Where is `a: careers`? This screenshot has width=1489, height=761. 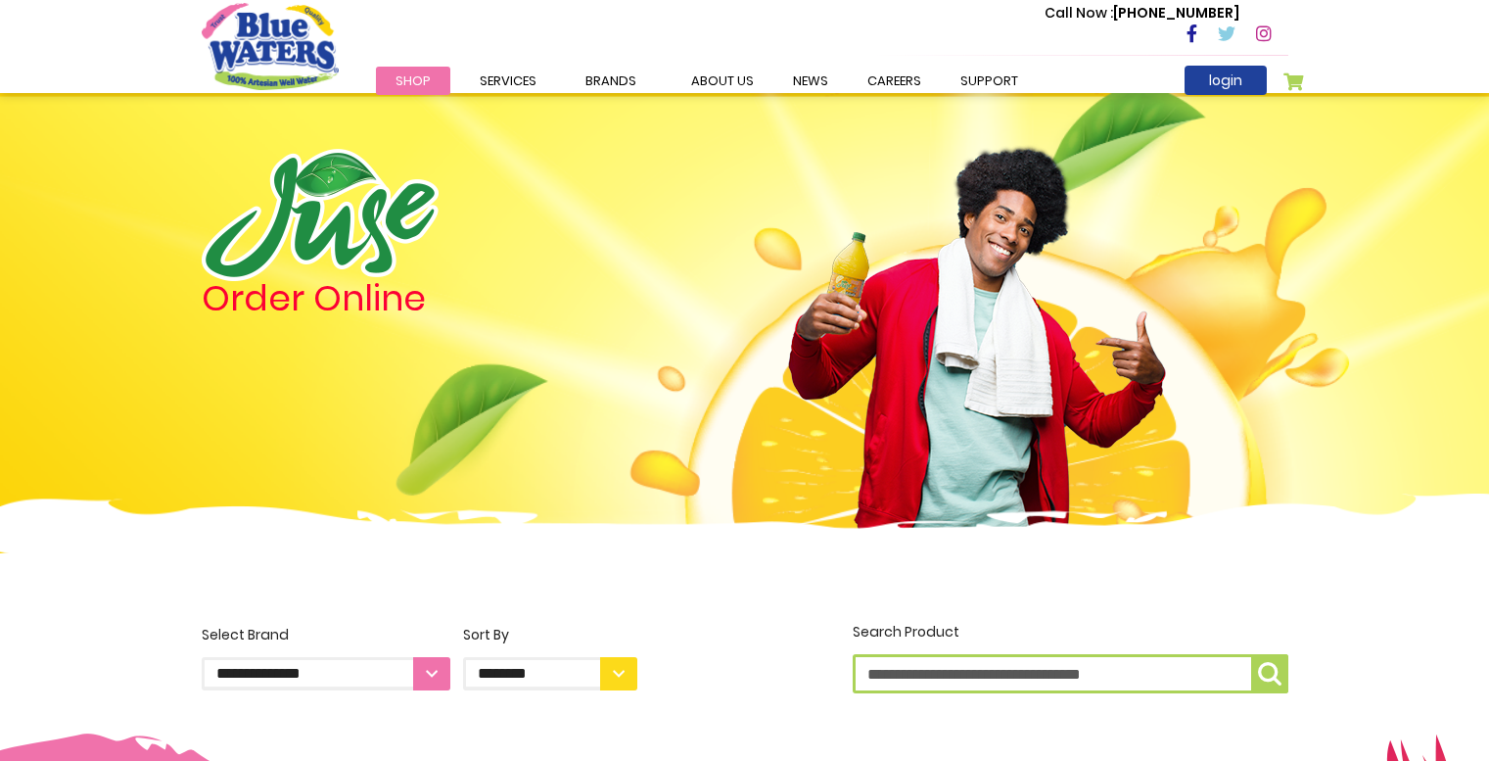
a: careers is located at coordinates (894, 80).